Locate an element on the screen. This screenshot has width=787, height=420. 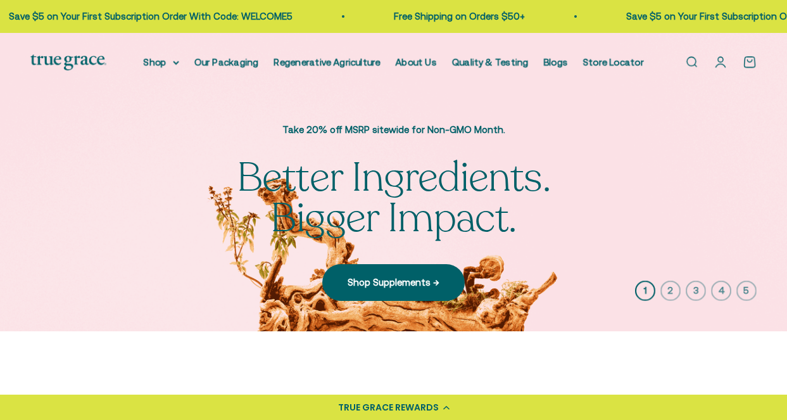
summary: Shop is located at coordinates (161, 62).